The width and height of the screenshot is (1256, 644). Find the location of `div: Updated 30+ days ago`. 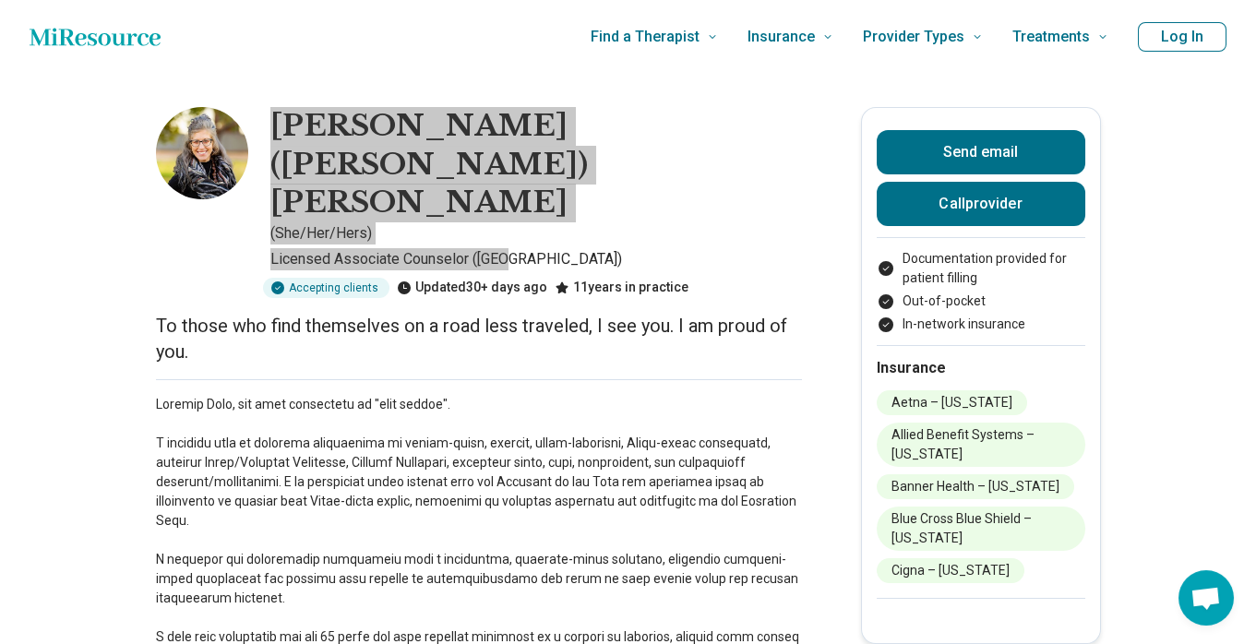

div: Updated 30+ days ago is located at coordinates (472, 288).